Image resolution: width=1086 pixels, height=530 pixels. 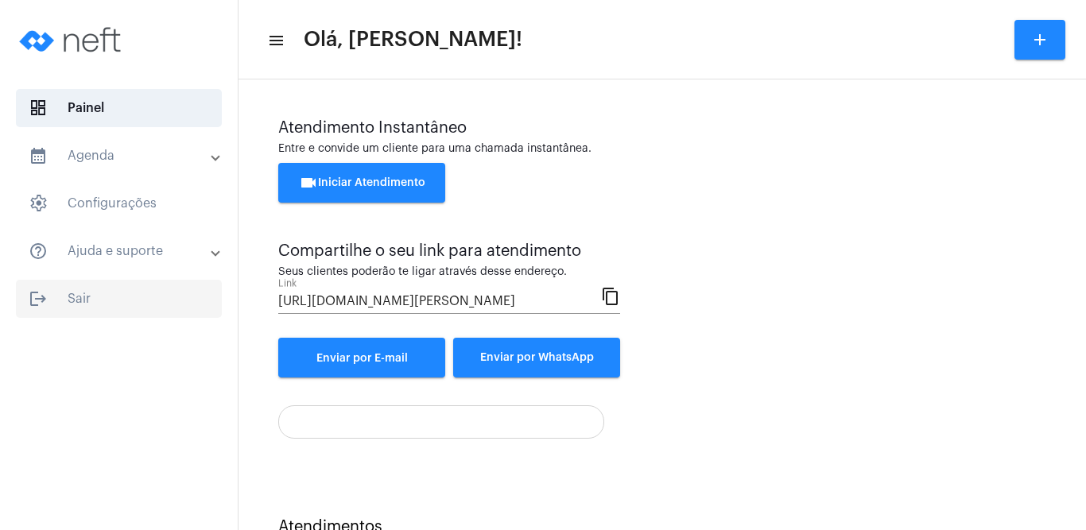 What do you see at coordinates (662, 128) in the screenshot?
I see `div: Atendimento Instantâneo` at bounding box center [662, 128].